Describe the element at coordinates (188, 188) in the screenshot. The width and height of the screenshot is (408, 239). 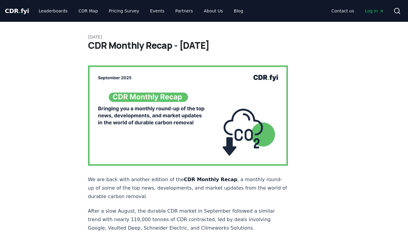
I see `p: We are back with another edition of the , a monthly round-up of some of the top news, development...` at that location.